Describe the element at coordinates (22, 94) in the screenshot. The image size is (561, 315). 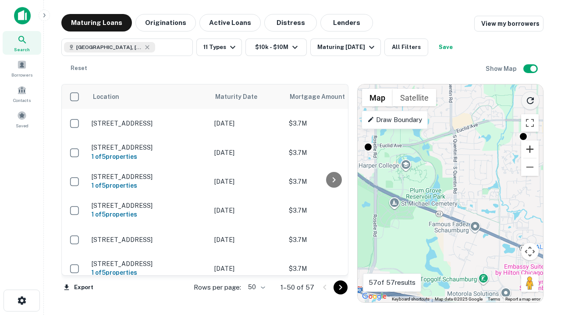
I see `a: Contacts` at that location.